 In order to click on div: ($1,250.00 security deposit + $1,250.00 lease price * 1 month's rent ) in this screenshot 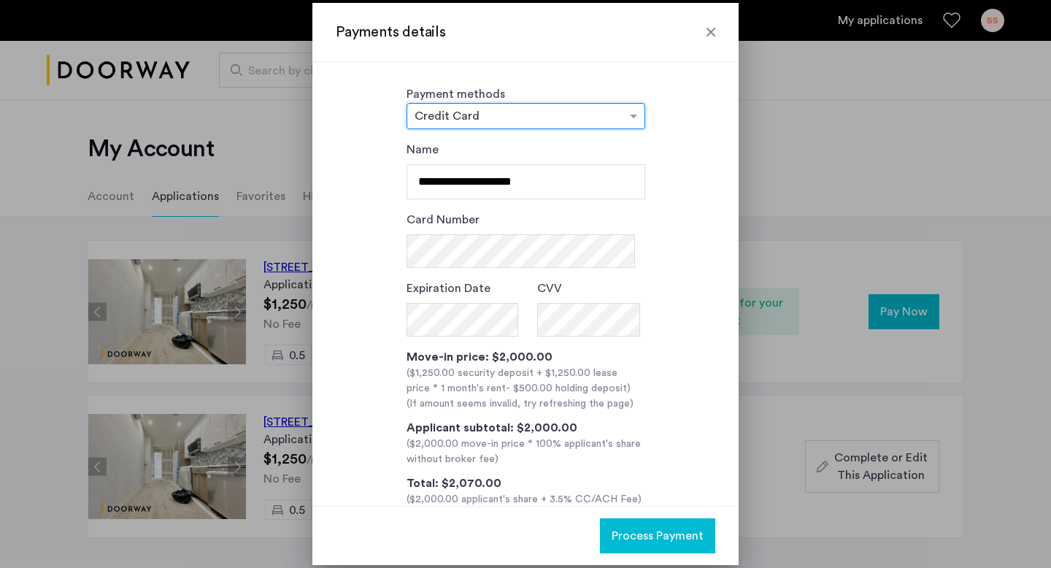, I will do `click(525, 381)`.